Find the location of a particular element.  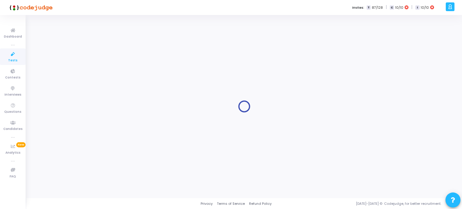

span: New is located at coordinates (21, 145).